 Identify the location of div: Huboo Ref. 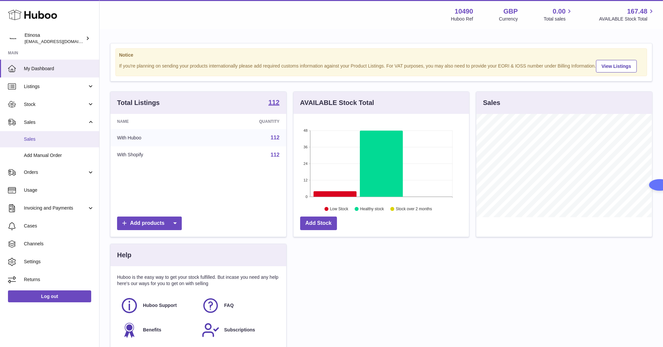
(462, 19).